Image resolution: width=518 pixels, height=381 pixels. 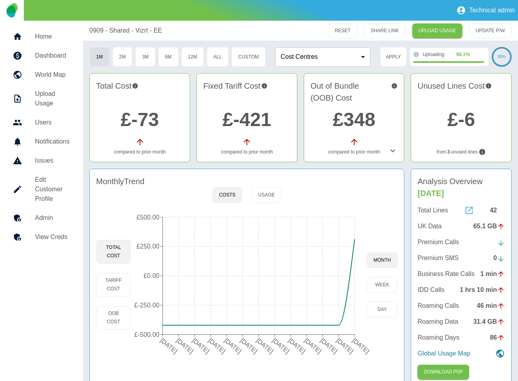 What do you see at coordinates (429, 226) in the screenshot?
I see `p: UK Data` at bounding box center [429, 226].